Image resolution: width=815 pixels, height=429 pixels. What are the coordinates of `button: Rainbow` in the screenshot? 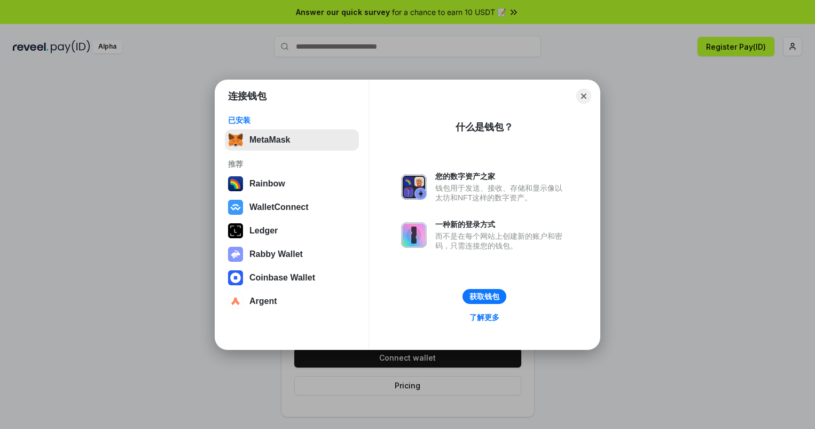 It's located at (292, 184).